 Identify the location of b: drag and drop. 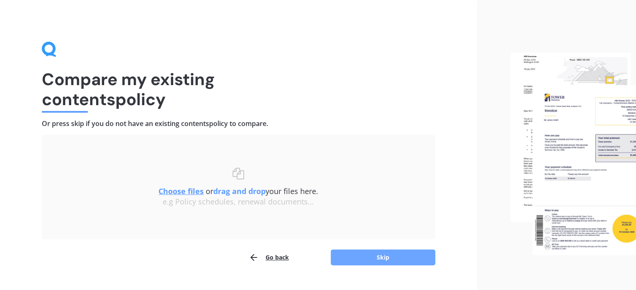
(239, 191).